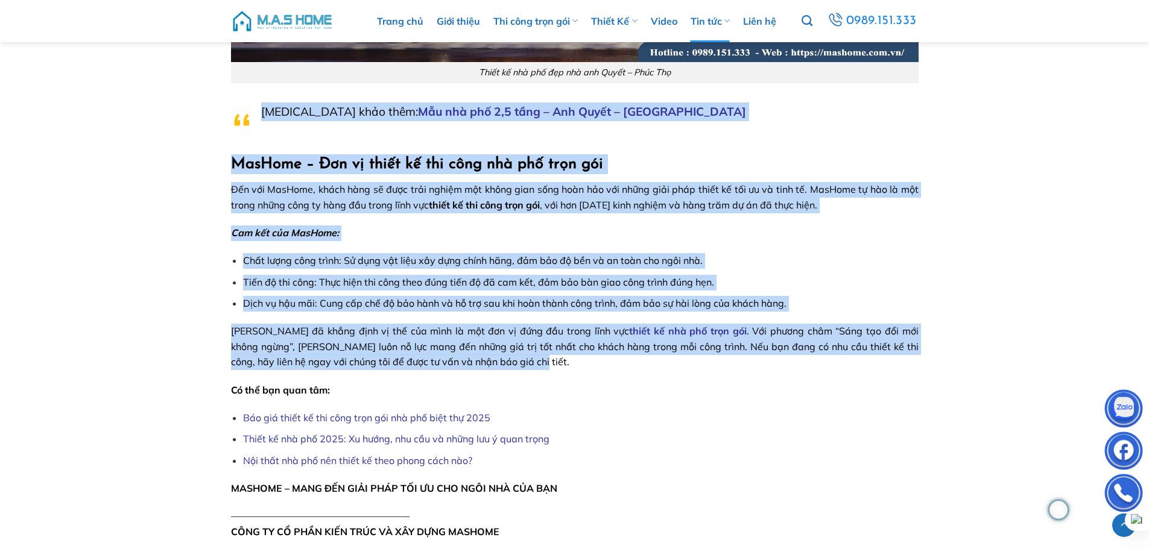  I want to click on em: Cam kết của MasHome:, so click(285, 233).